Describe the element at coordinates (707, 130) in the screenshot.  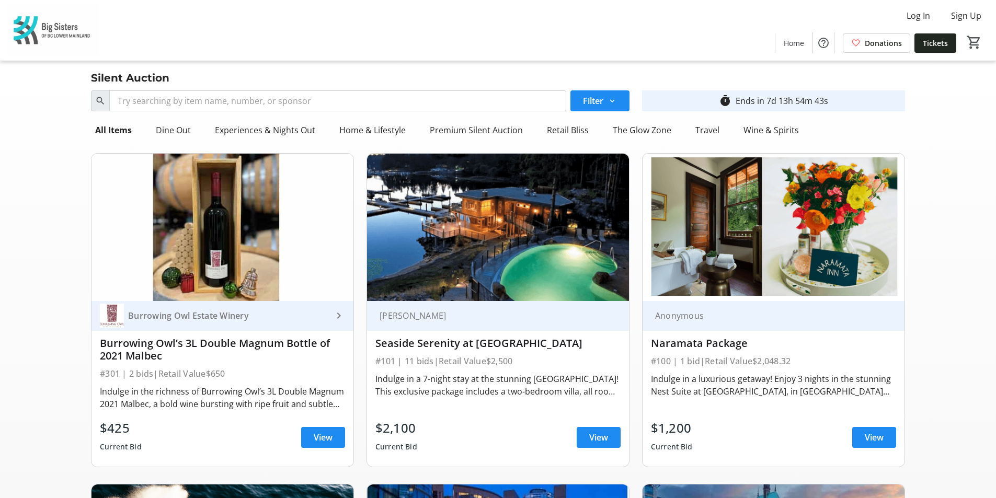
I see `div: Travel` at that location.